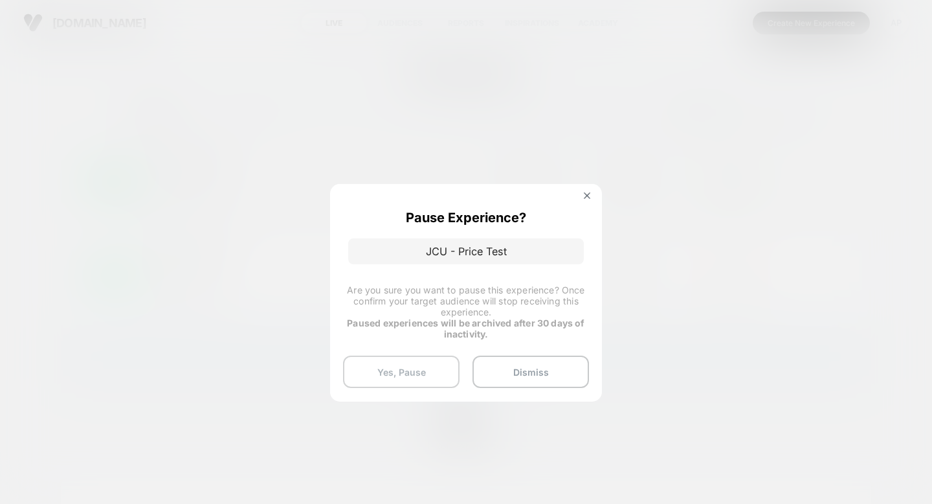  What do you see at coordinates (531, 372) in the screenshot?
I see `button: Dismiss` at bounding box center [531, 372].